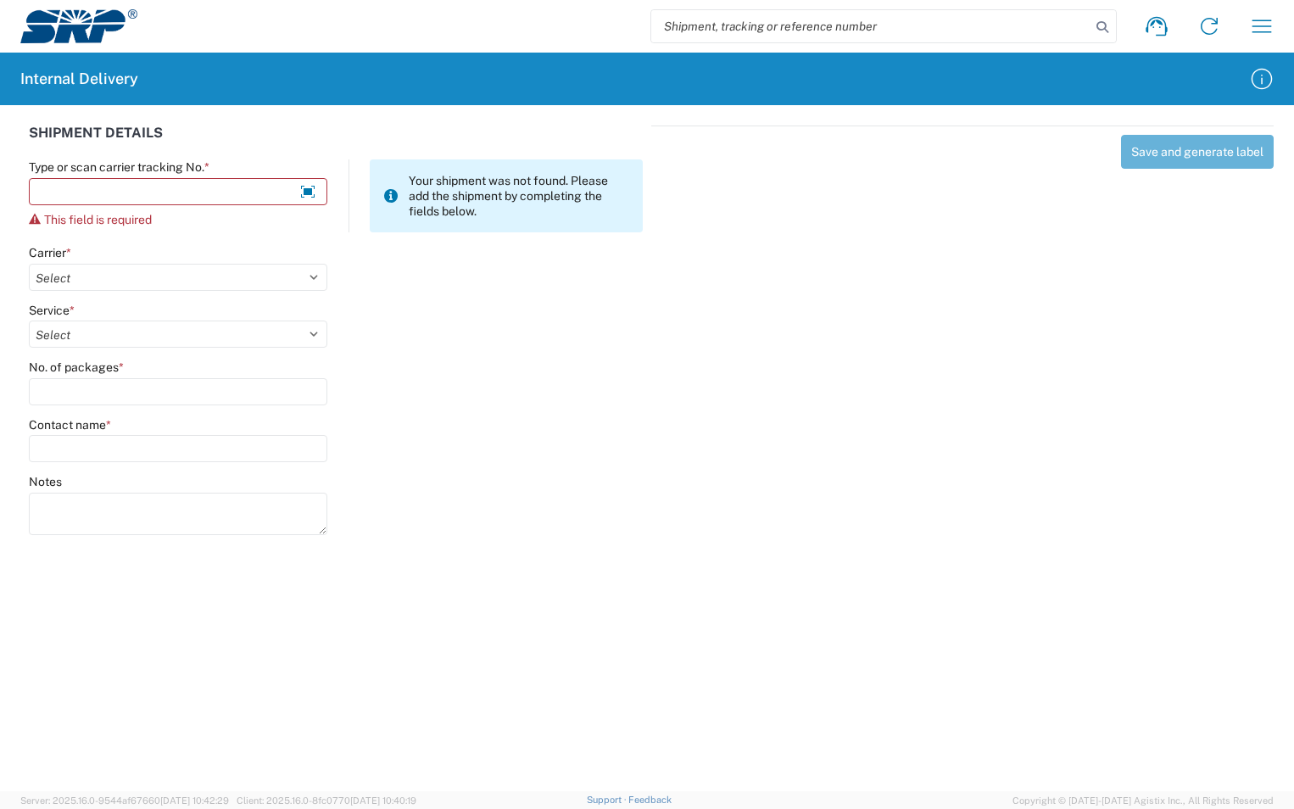 This screenshot has width=1294, height=809. What do you see at coordinates (50, 253) in the screenshot?
I see `label: Carrier` at bounding box center [50, 253].